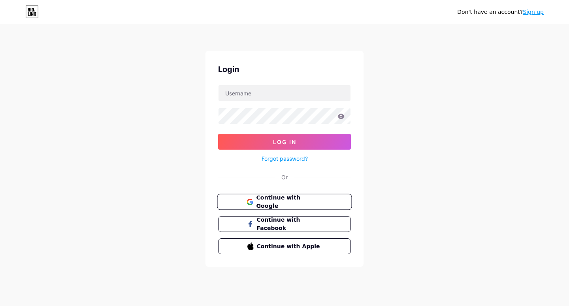 The image size is (569, 306). What do you see at coordinates (501, 12) in the screenshot?
I see `div: Don't have an account?` at bounding box center [501, 12].